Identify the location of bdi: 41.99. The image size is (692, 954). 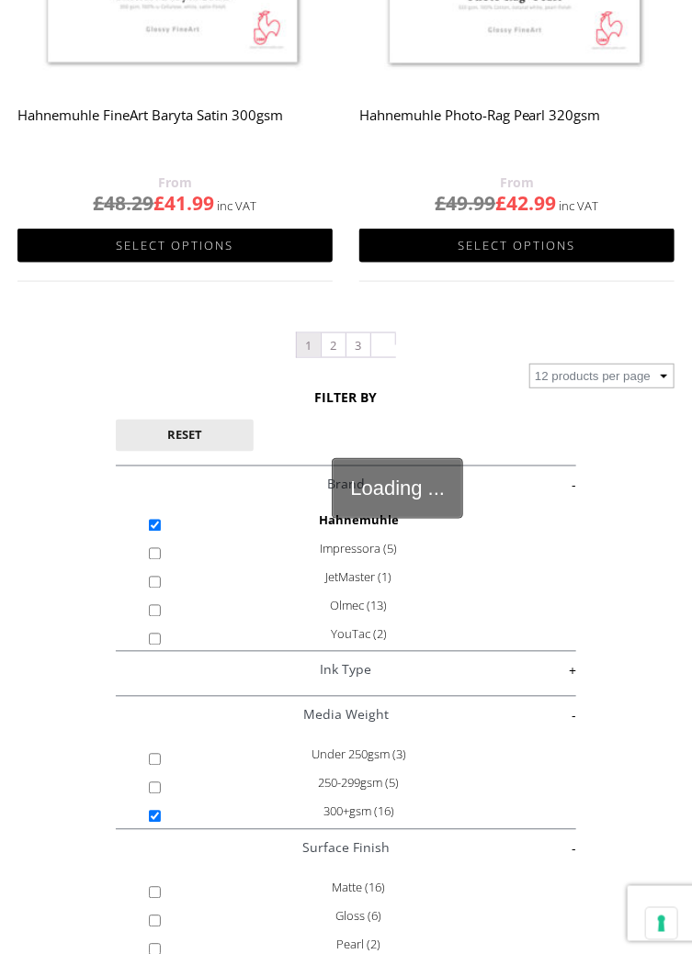
(185, 203).